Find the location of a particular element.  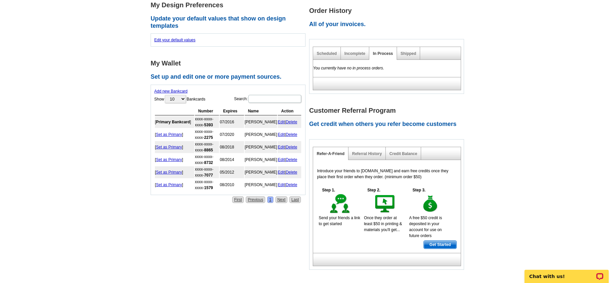

a: Last is located at coordinates (295, 199).